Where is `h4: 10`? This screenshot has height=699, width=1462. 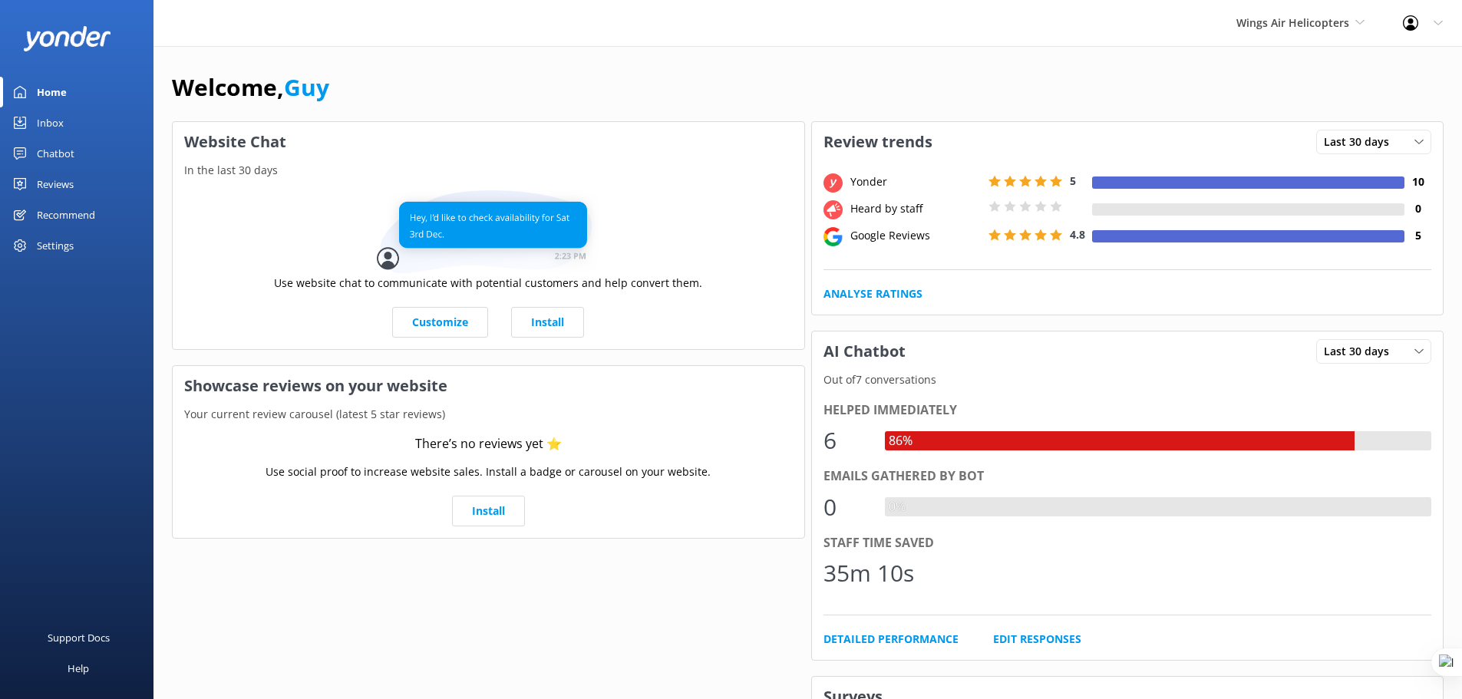 h4: 10 is located at coordinates (1417, 182).